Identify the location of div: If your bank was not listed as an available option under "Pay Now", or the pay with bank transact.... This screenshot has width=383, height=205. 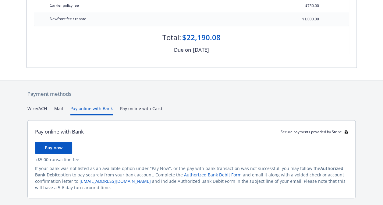
(191, 178).